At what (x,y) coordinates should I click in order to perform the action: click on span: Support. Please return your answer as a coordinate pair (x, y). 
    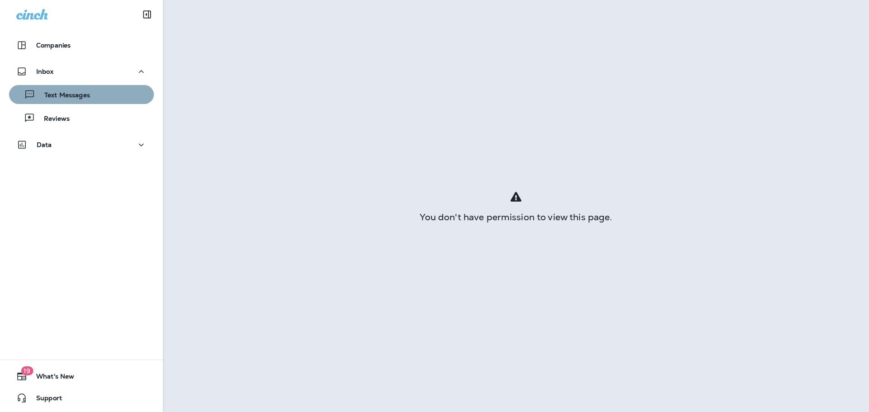
    Looking at the image, I should click on (44, 400).